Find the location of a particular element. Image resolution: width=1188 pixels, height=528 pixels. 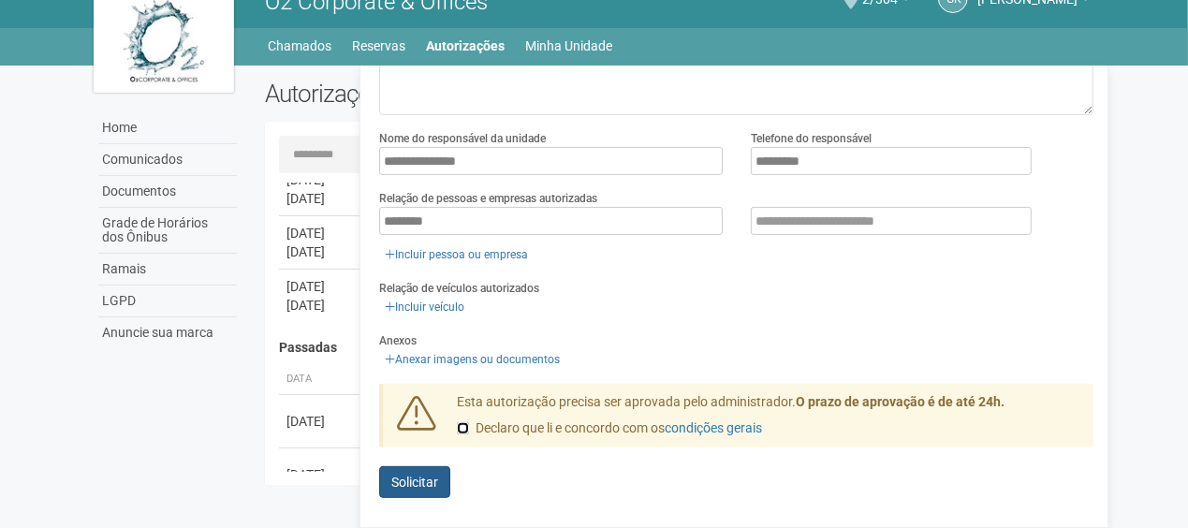

label: Anexos is located at coordinates (398, 341).